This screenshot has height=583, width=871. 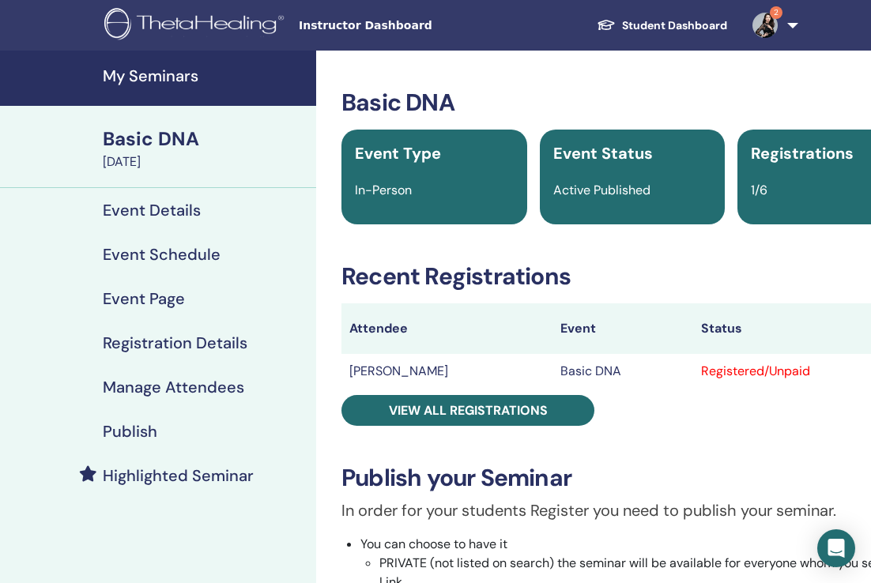 What do you see at coordinates (606, 25) in the screenshot?
I see `img: graduation-cap-white.svg` at bounding box center [606, 25].